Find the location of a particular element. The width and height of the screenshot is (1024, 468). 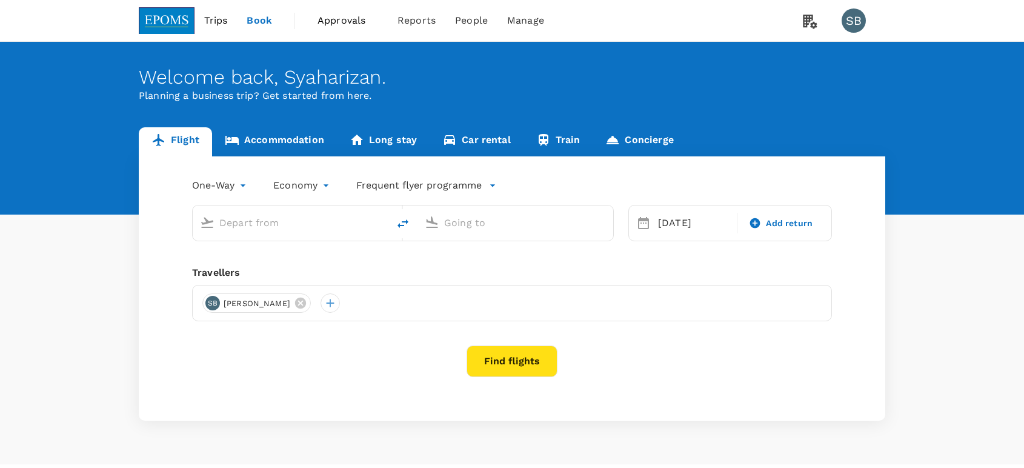

p: Frequent flyer programme is located at coordinates (419, 185).